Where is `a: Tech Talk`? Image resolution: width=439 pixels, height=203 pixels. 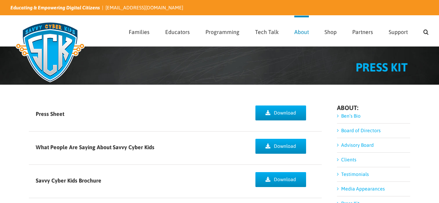 a: Tech Talk is located at coordinates (267, 31).